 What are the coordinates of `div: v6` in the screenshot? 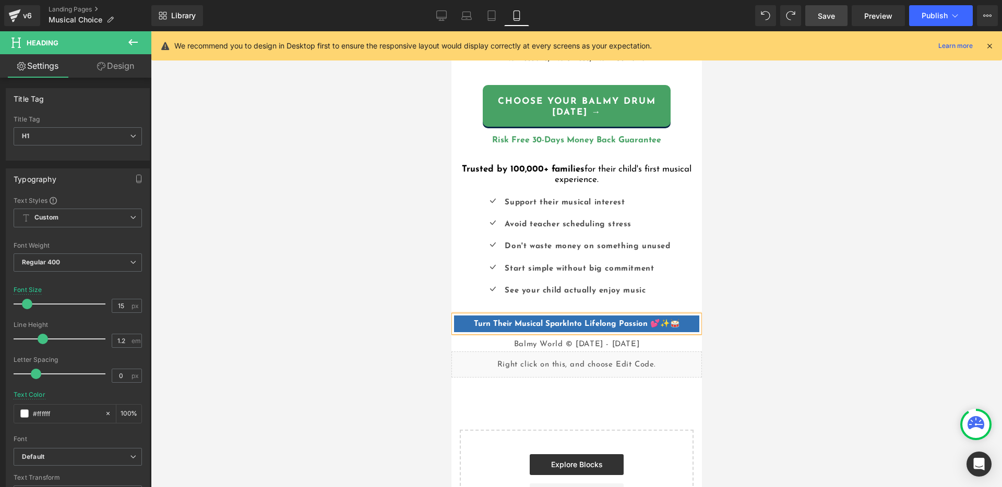 It's located at (27, 16).